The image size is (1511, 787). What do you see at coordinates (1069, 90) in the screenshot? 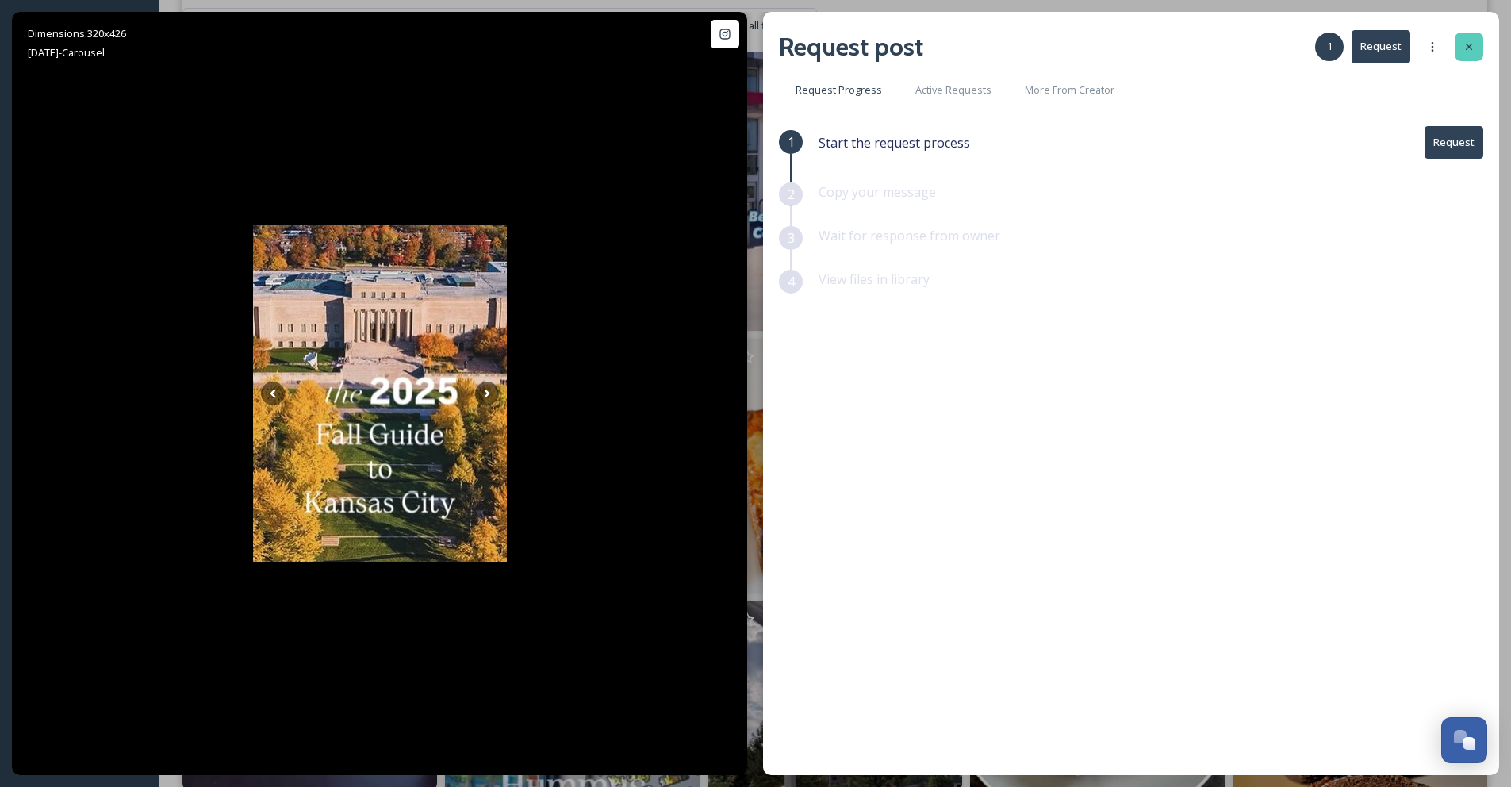
I see `span: More From Creator` at bounding box center [1069, 90].